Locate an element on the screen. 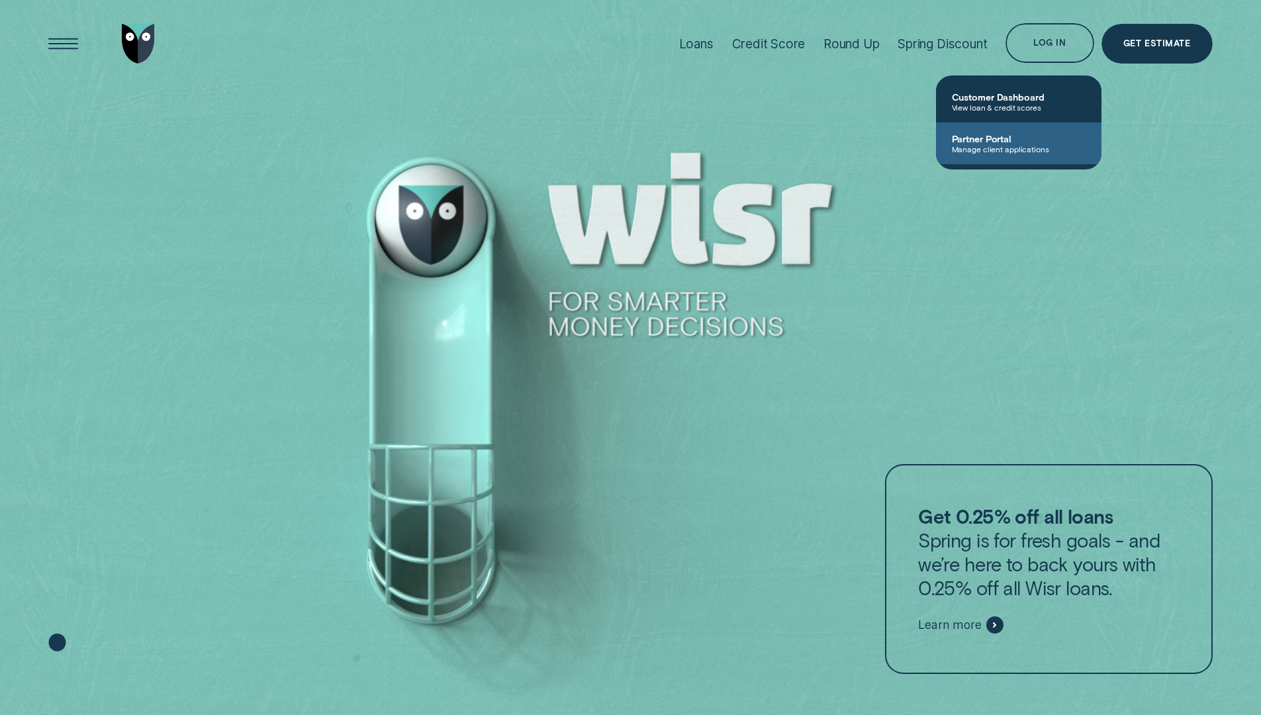 The width and height of the screenshot is (1261, 715). div: Credit Score is located at coordinates (769, 44).